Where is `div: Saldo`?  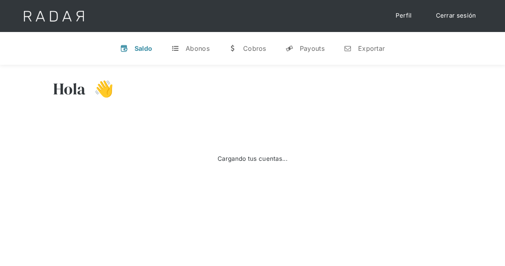
div: Saldo is located at coordinates (143, 48).